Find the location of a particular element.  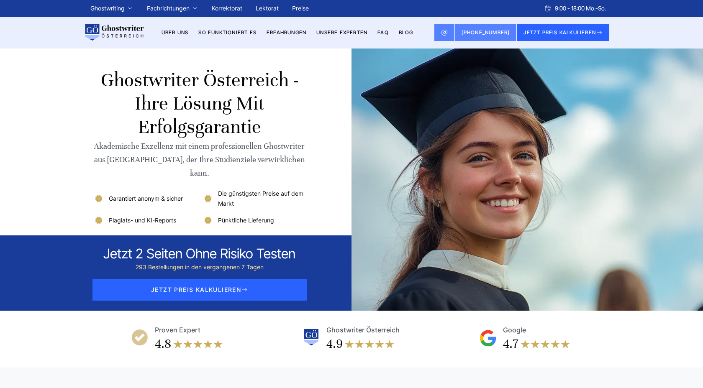

li: Pünktliche Lieferung is located at coordinates (254, 221).